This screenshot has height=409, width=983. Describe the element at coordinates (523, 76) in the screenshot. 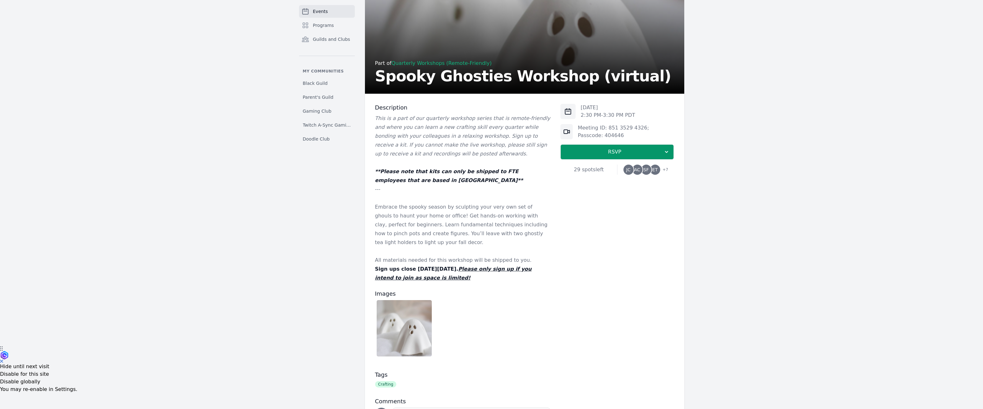

I see `h2: Spooky Ghosties Workshop (virtual)` at that location.